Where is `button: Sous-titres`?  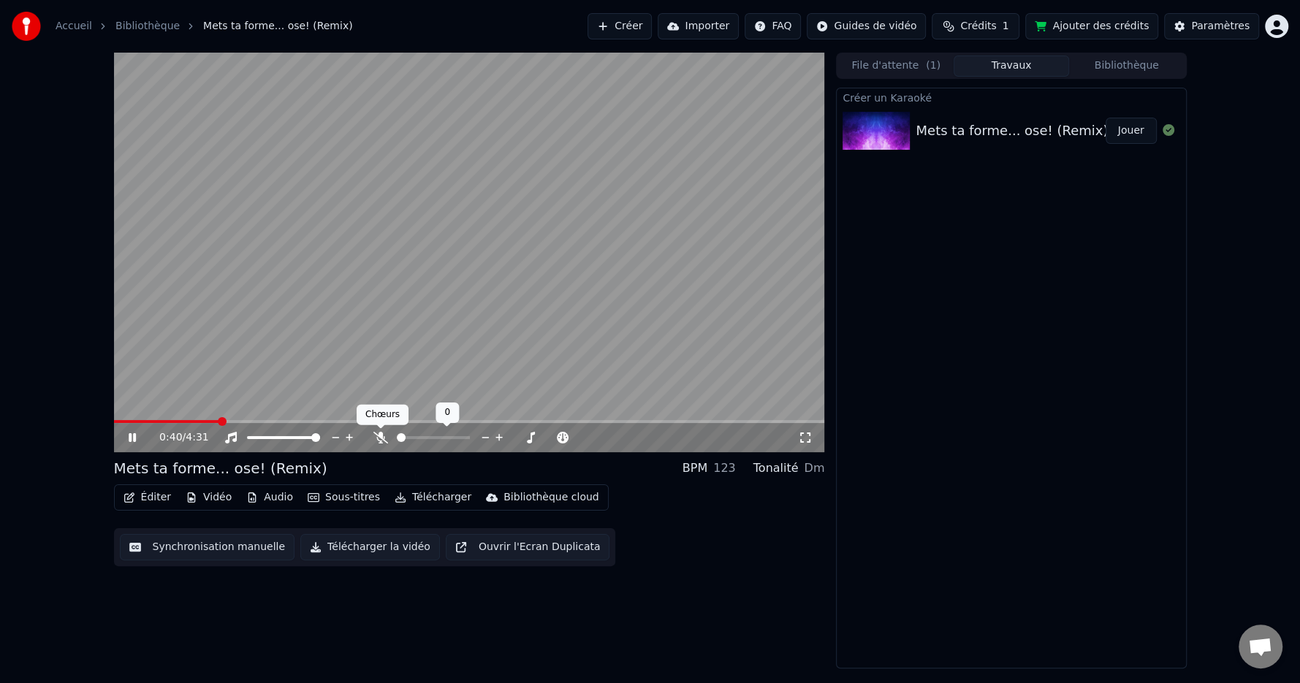
button: Sous-titres is located at coordinates (343, 498).